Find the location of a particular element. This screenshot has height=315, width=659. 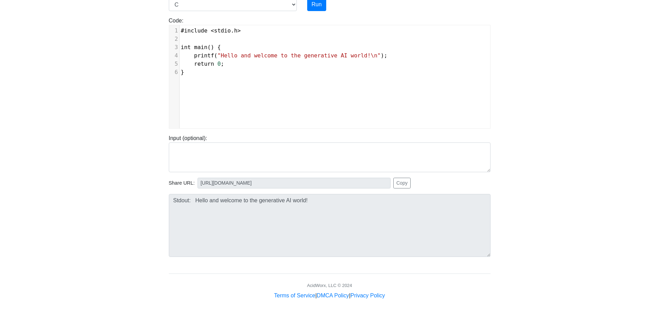

a: Privacy Policy is located at coordinates (368, 296).